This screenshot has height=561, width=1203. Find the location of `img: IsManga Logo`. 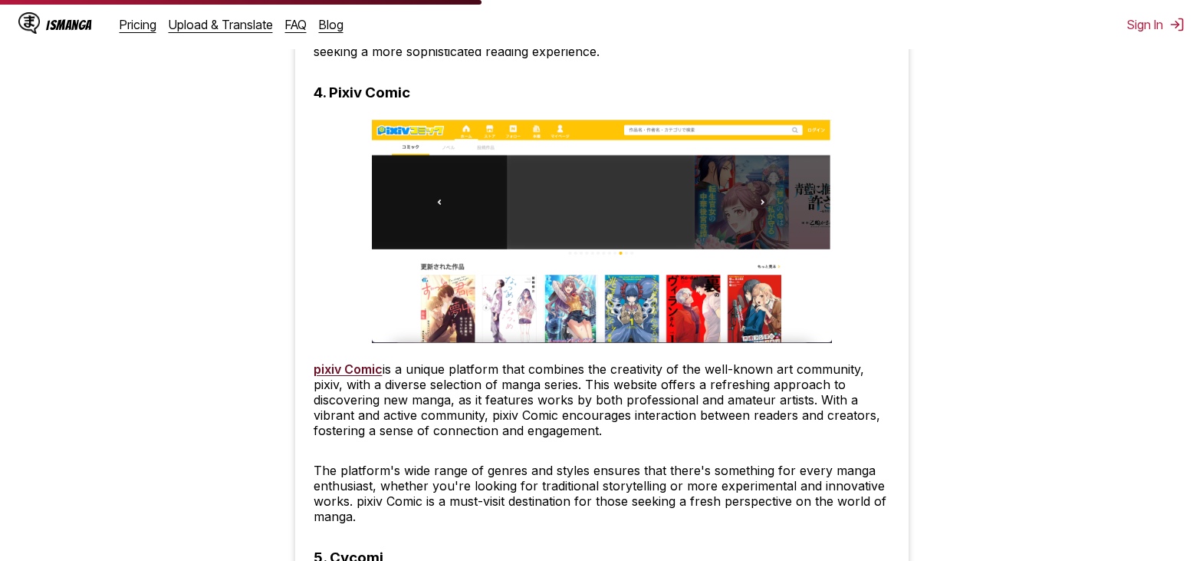

img: IsManga Logo is located at coordinates (29, 23).